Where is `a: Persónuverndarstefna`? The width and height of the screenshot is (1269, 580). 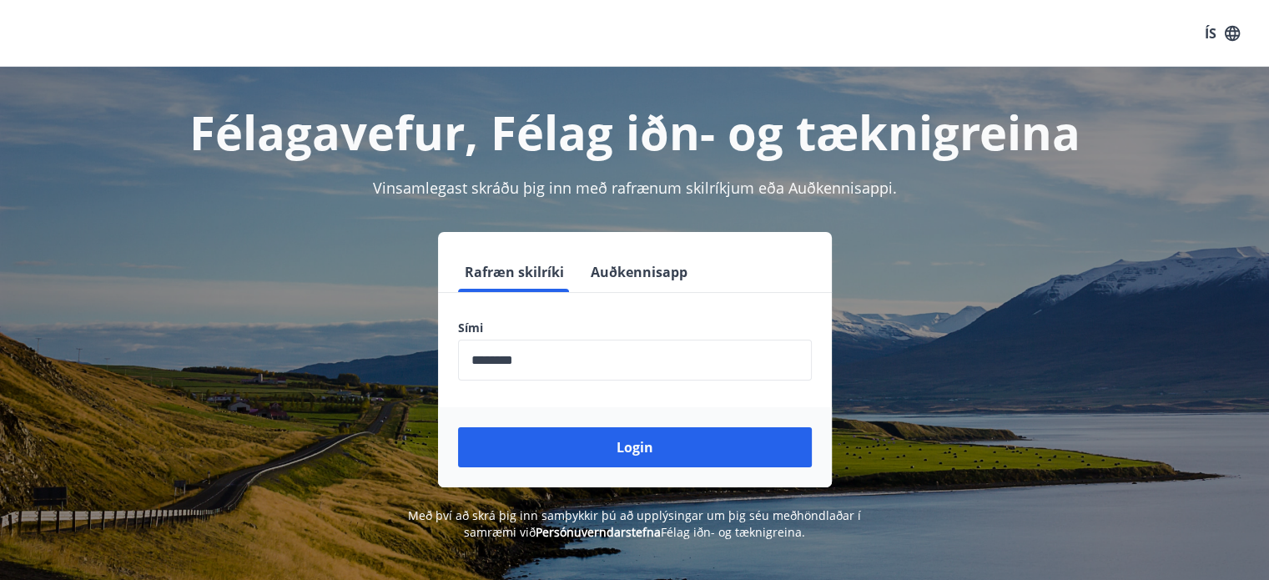
a: Persónuverndarstefna is located at coordinates (598, 531).